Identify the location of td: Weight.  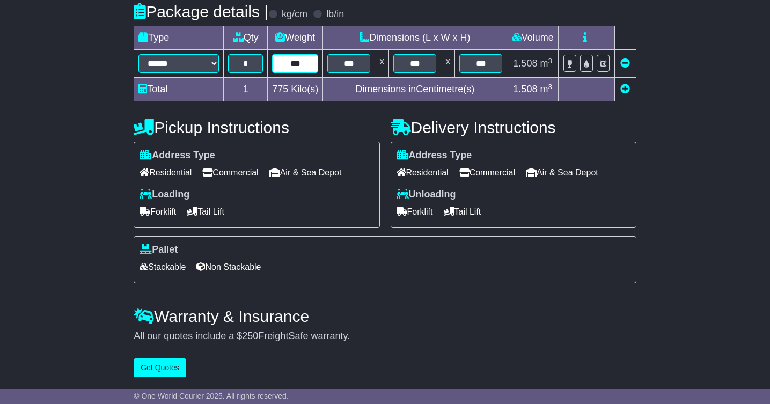
(295, 38).